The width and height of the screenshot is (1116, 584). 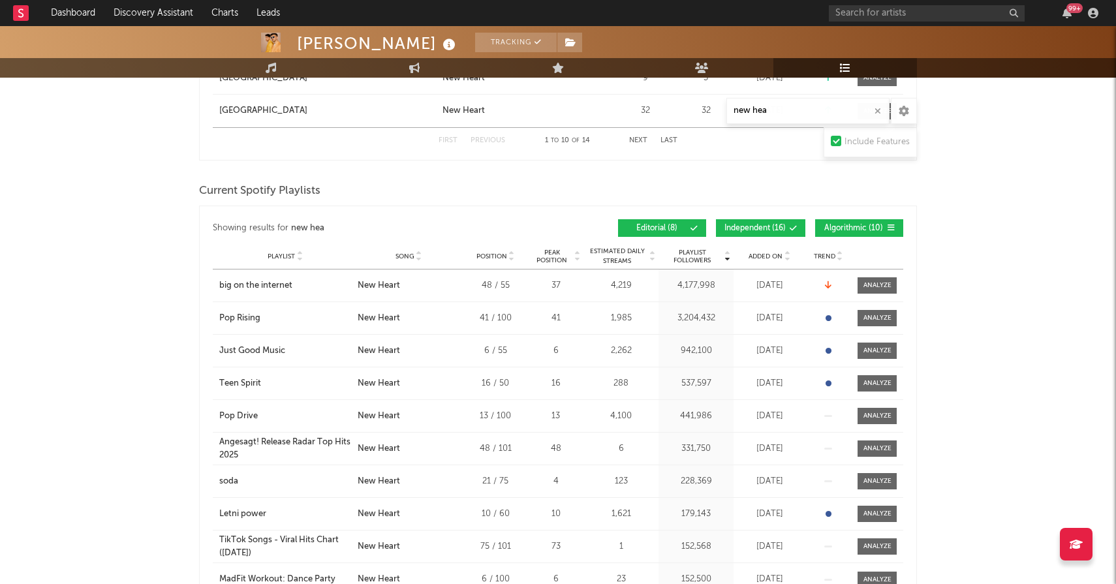 I want to click on div: 48 / 101, so click(x=495, y=449).